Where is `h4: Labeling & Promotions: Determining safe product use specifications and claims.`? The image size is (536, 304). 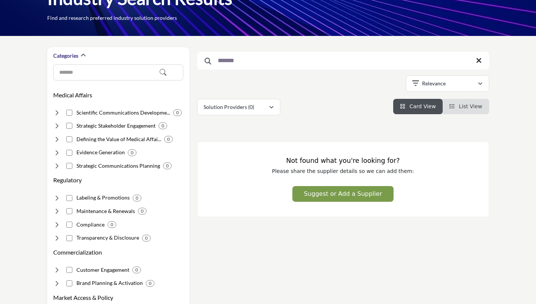 h4: Labeling & Promotions: Determining safe product use specifications and claims. is located at coordinates (103, 198).